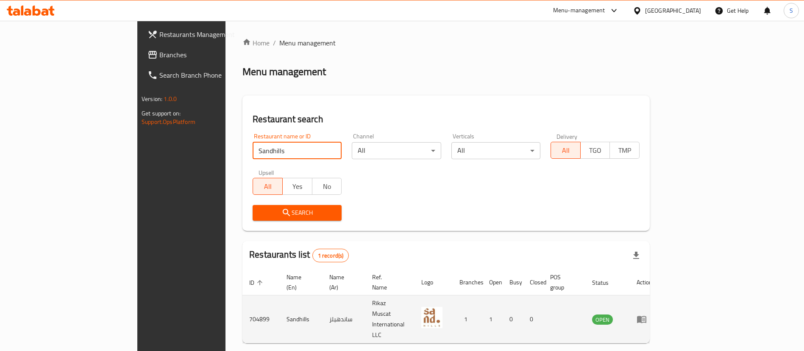  I want to click on span: OPEN, so click(602, 319).